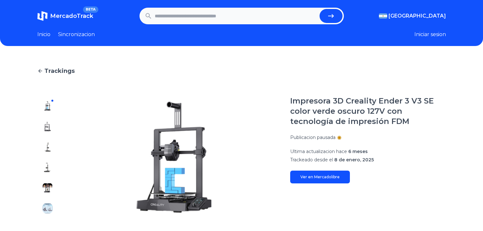 The width and height of the screenshot is (483, 231). Describe the element at coordinates (430, 34) in the screenshot. I see `button: Iniciar sesion` at that location.